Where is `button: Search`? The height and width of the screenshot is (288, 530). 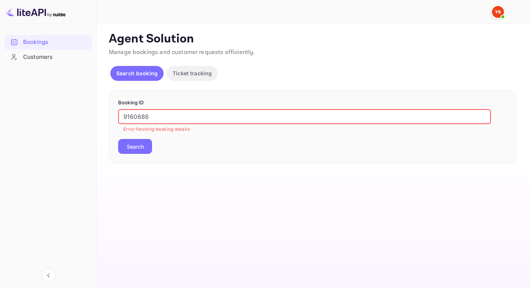 button: Search is located at coordinates (135, 147).